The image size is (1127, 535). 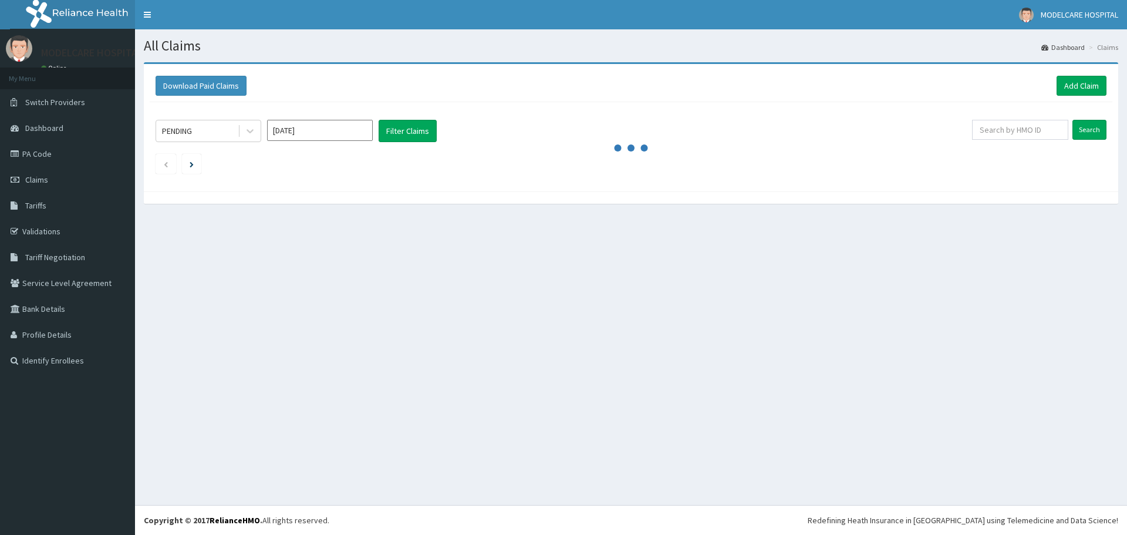 What do you see at coordinates (1089, 130) in the screenshot?
I see `input: Search` at bounding box center [1089, 130].